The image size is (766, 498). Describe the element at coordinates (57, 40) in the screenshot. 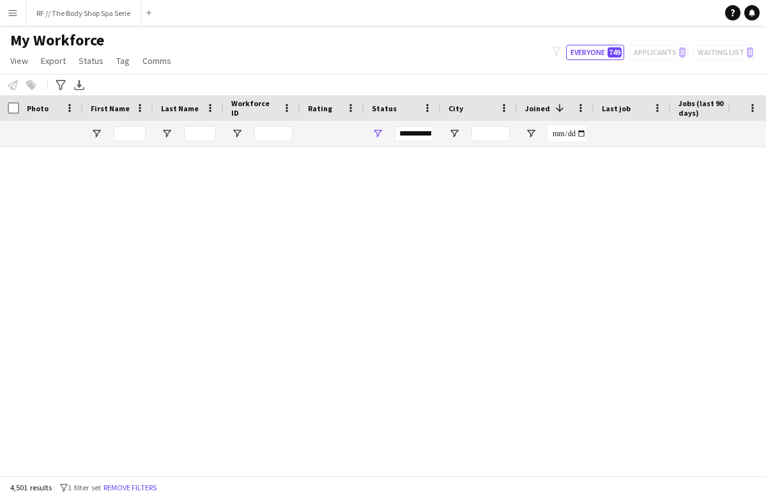

I see `span: My Workforce` at that location.